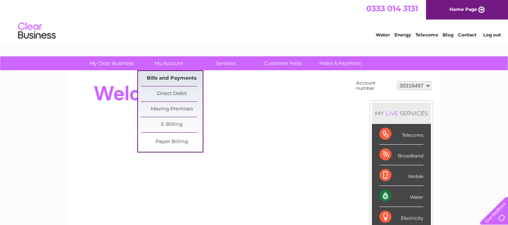  What do you see at coordinates (374, 86) in the screenshot?
I see `td: Account number` at bounding box center [374, 86].